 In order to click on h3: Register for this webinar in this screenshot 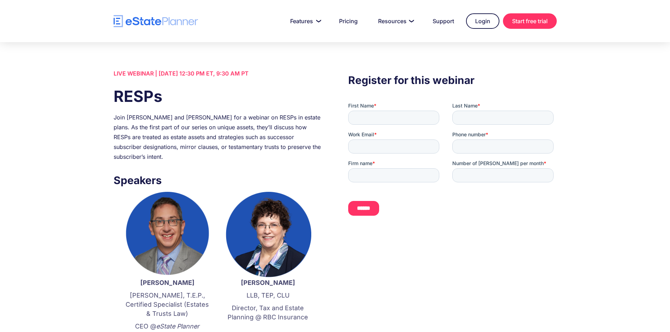, I will do `click(452, 80)`.